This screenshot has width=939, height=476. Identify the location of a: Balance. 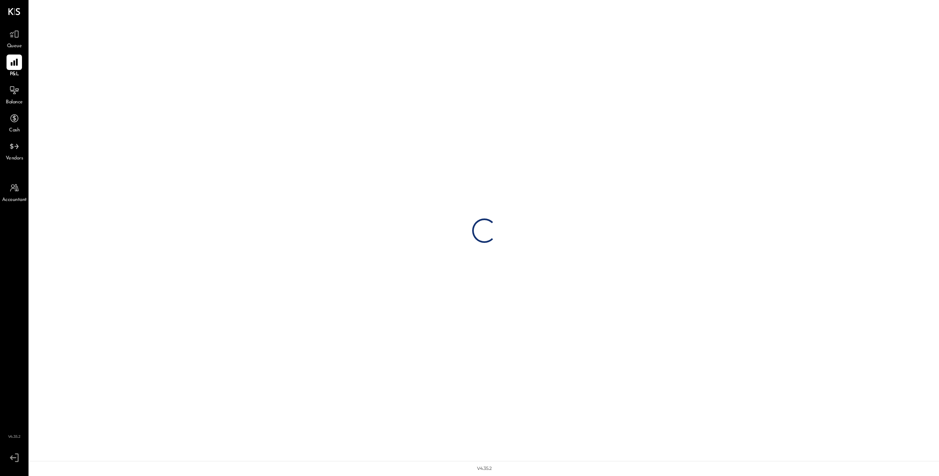
(14, 94).